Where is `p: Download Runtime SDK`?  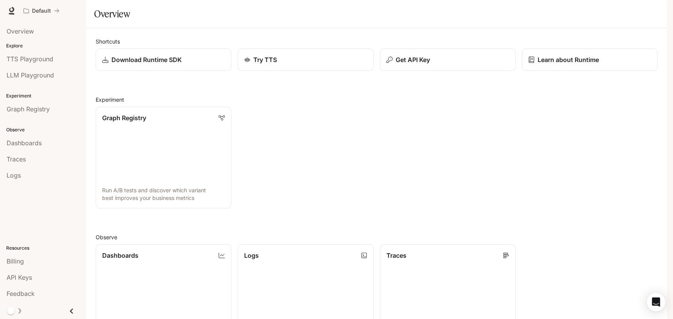
p: Download Runtime SDK is located at coordinates (147, 60).